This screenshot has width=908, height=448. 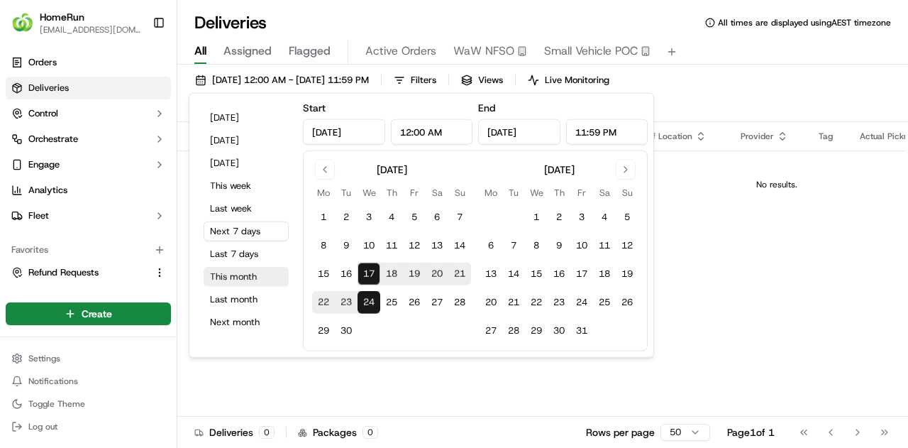 What do you see at coordinates (626, 170) in the screenshot?
I see `button: Go to next month` at bounding box center [626, 170].